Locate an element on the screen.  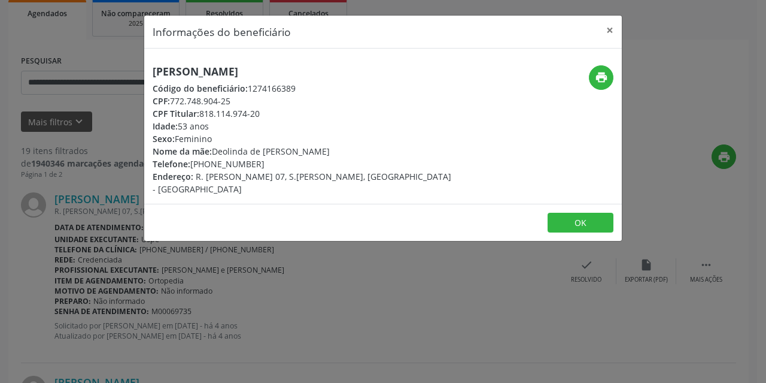
span: CPF Titular: is located at coordinates (176, 113).